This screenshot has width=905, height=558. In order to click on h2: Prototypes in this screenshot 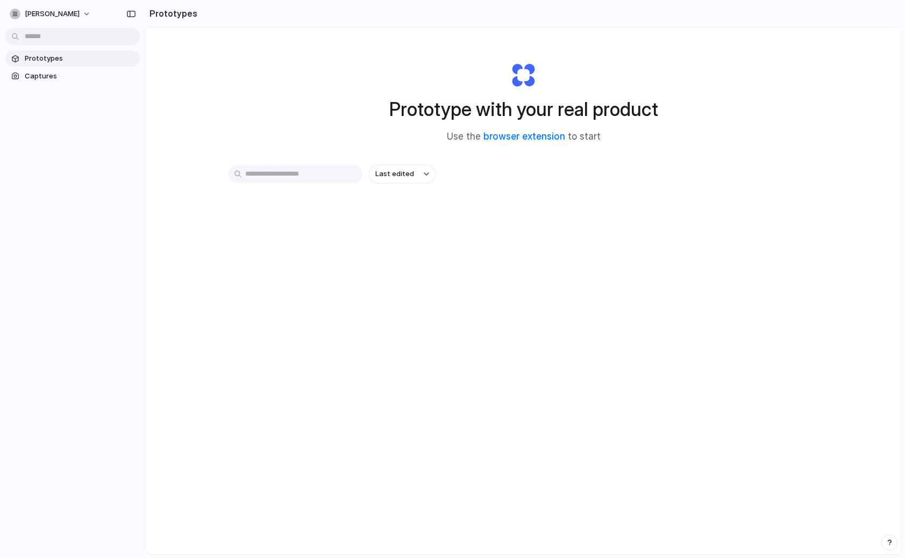, I will do `click(171, 13)`.